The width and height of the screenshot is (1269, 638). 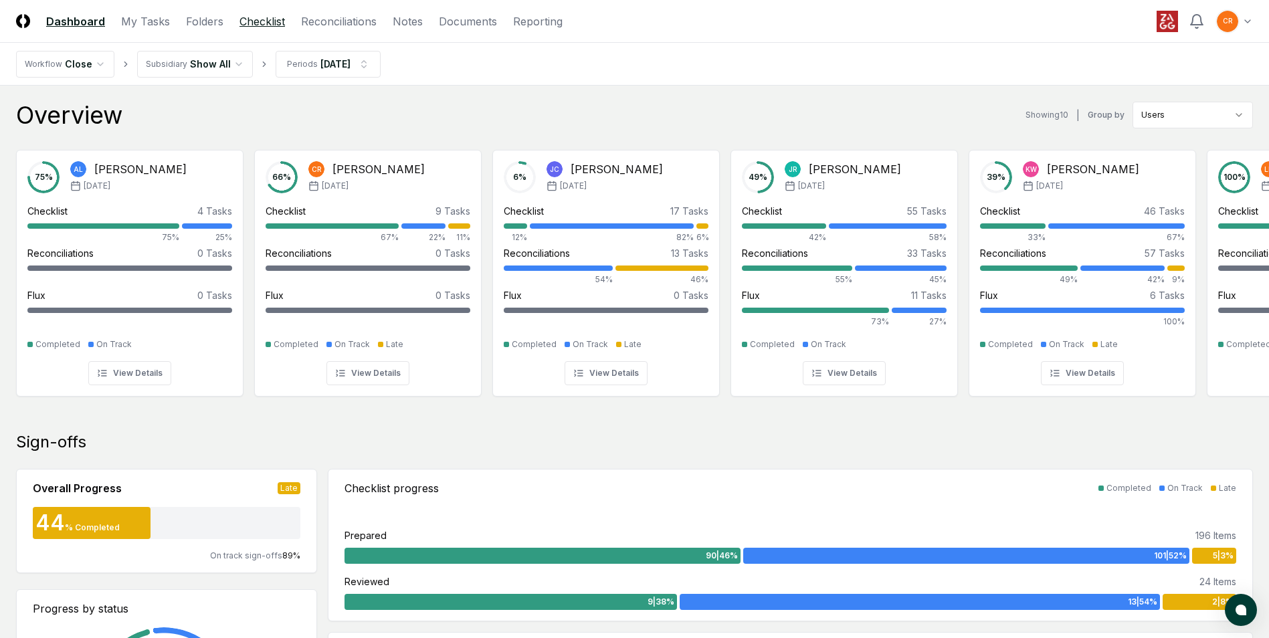 I want to click on div: 49%, so click(x=1029, y=280).